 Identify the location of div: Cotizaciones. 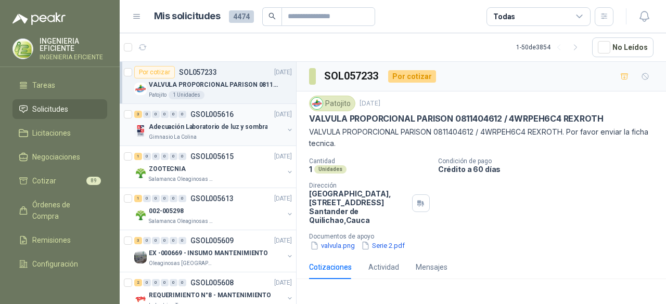
(330, 267).